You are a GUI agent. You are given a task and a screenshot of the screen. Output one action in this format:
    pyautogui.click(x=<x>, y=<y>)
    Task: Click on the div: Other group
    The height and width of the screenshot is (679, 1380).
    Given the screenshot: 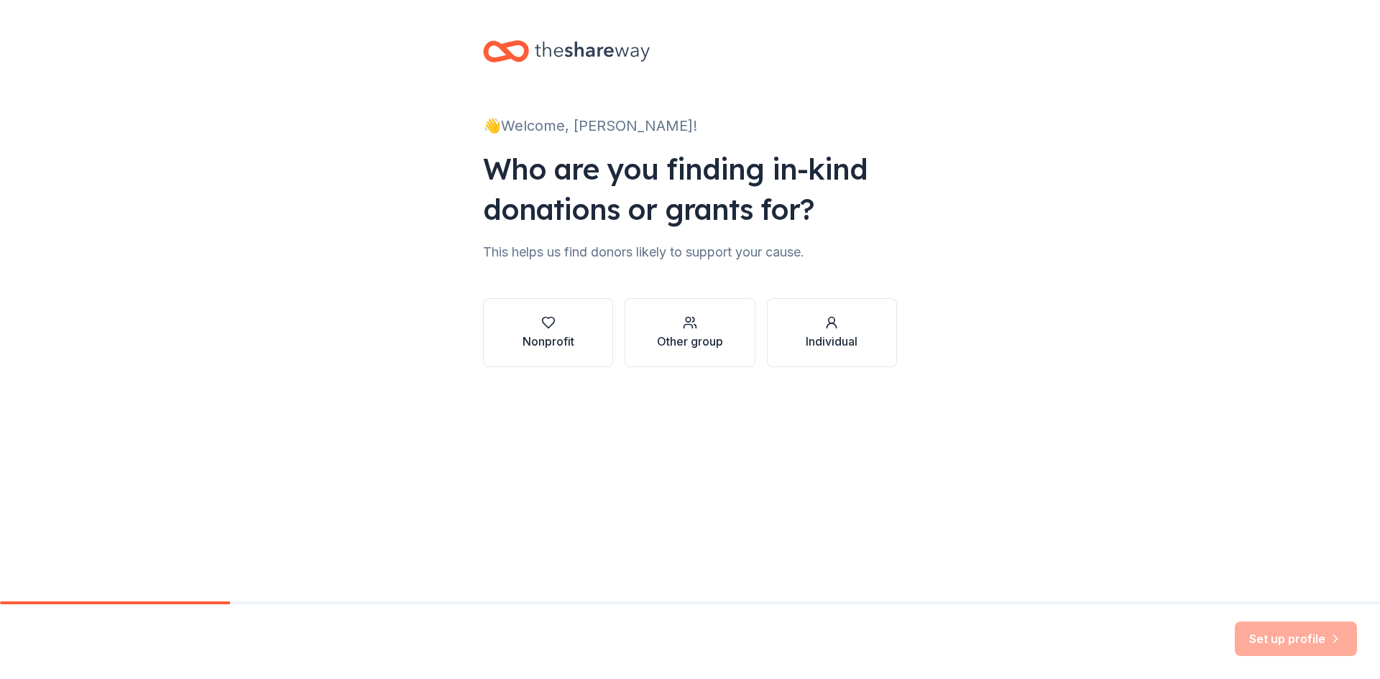 What is the action you would take?
    pyautogui.click(x=690, y=341)
    